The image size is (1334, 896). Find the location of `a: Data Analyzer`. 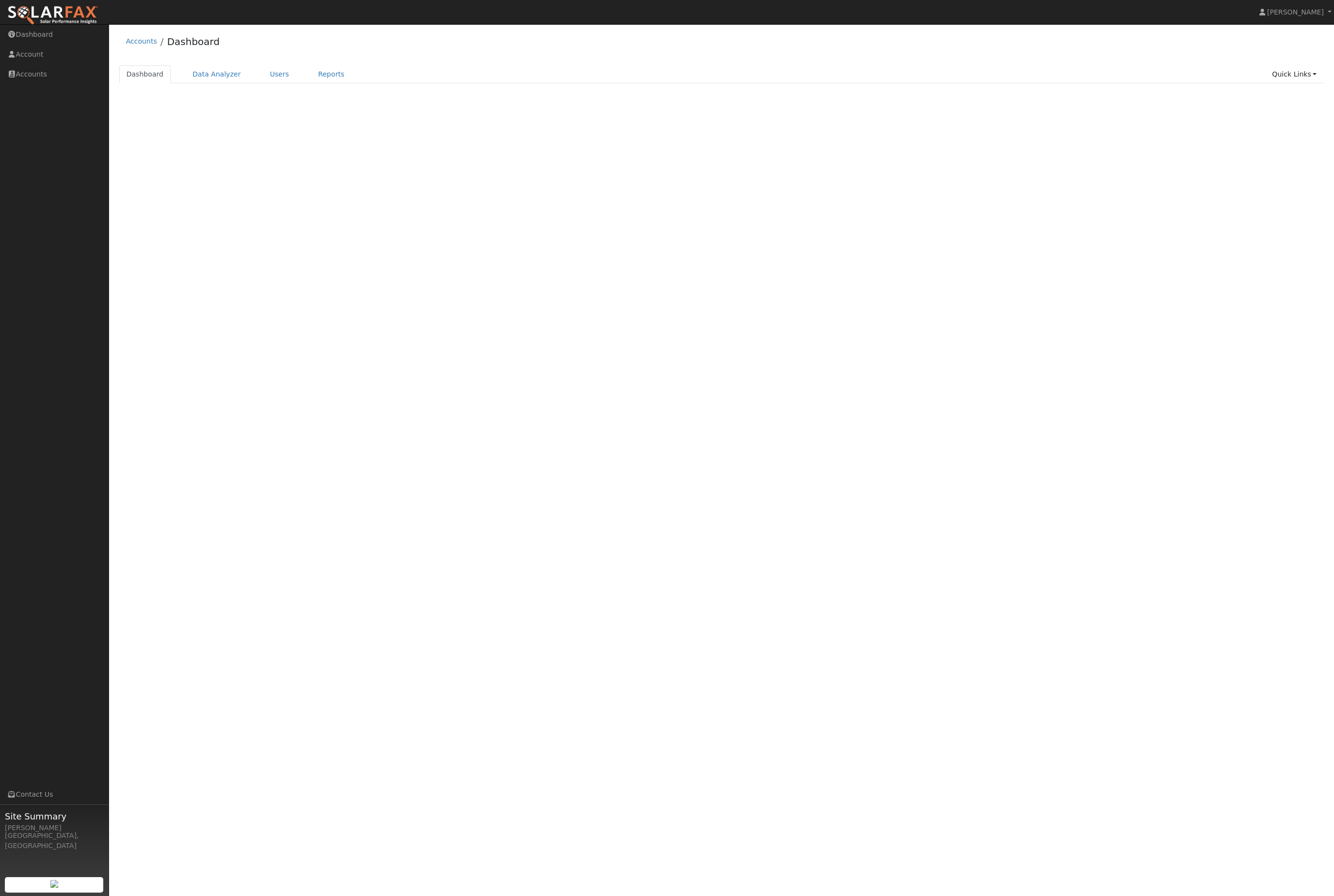

a: Data Analyzer is located at coordinates (216, 74).